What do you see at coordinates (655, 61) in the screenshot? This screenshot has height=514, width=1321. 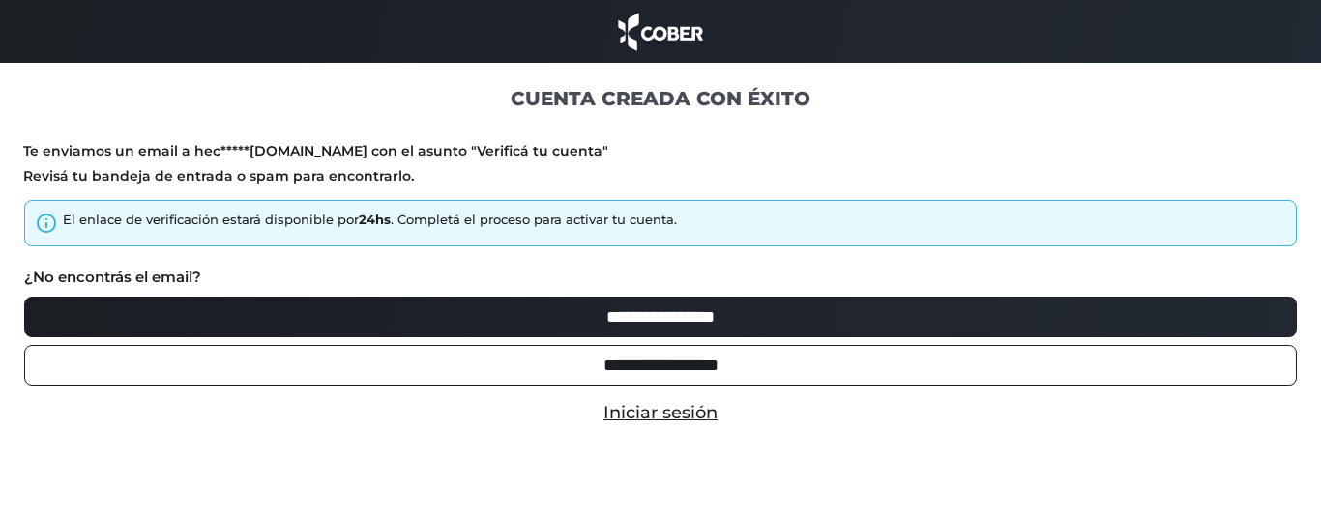 I see `h1: An Error Was Encountered` at bounding box center [655, 61].